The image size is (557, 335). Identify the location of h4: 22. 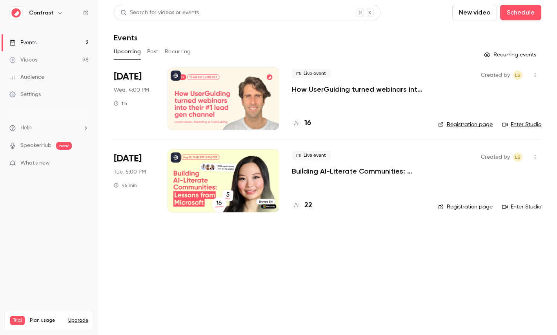
(308, 205).